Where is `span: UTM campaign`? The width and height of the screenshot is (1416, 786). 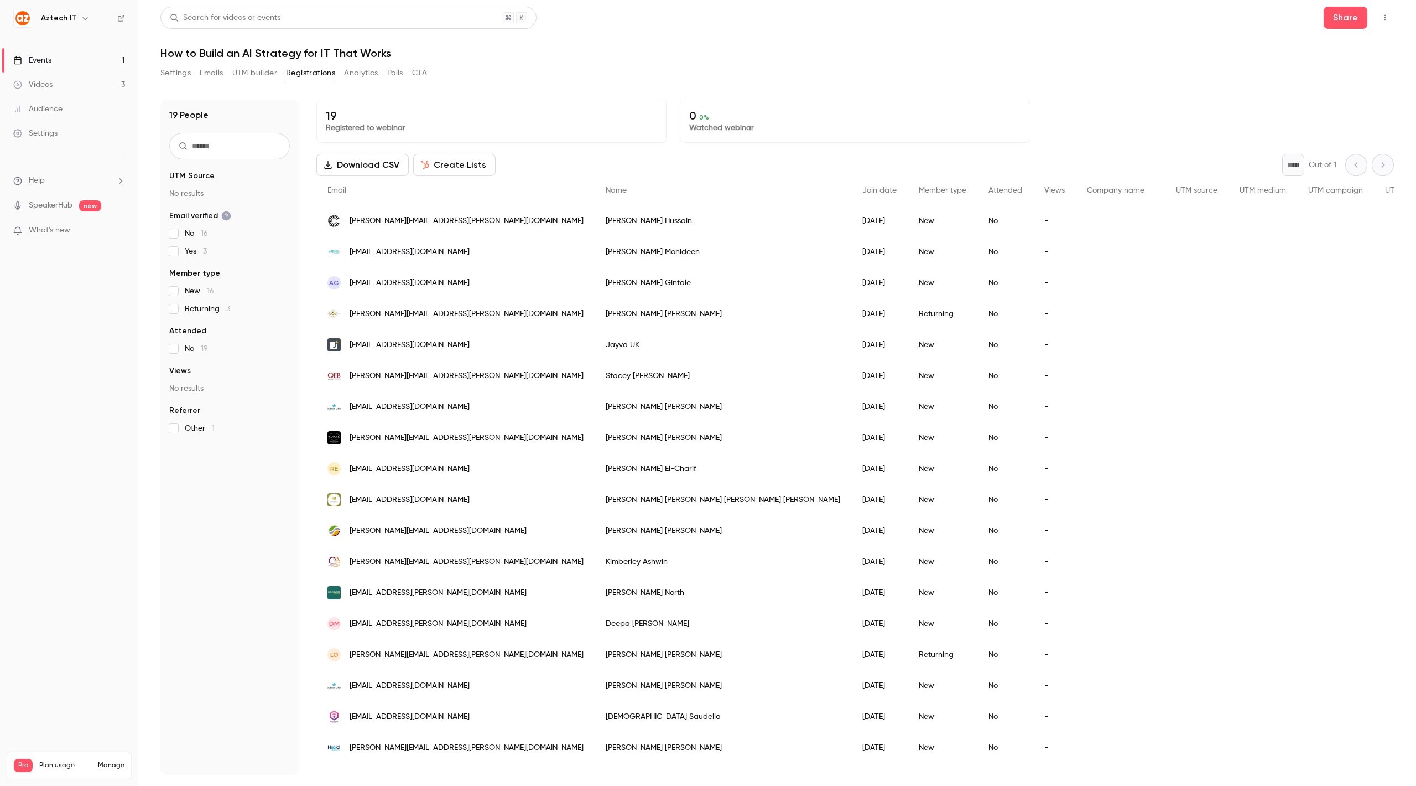 span: UTM campaign is located at coordinates (1336, 190).